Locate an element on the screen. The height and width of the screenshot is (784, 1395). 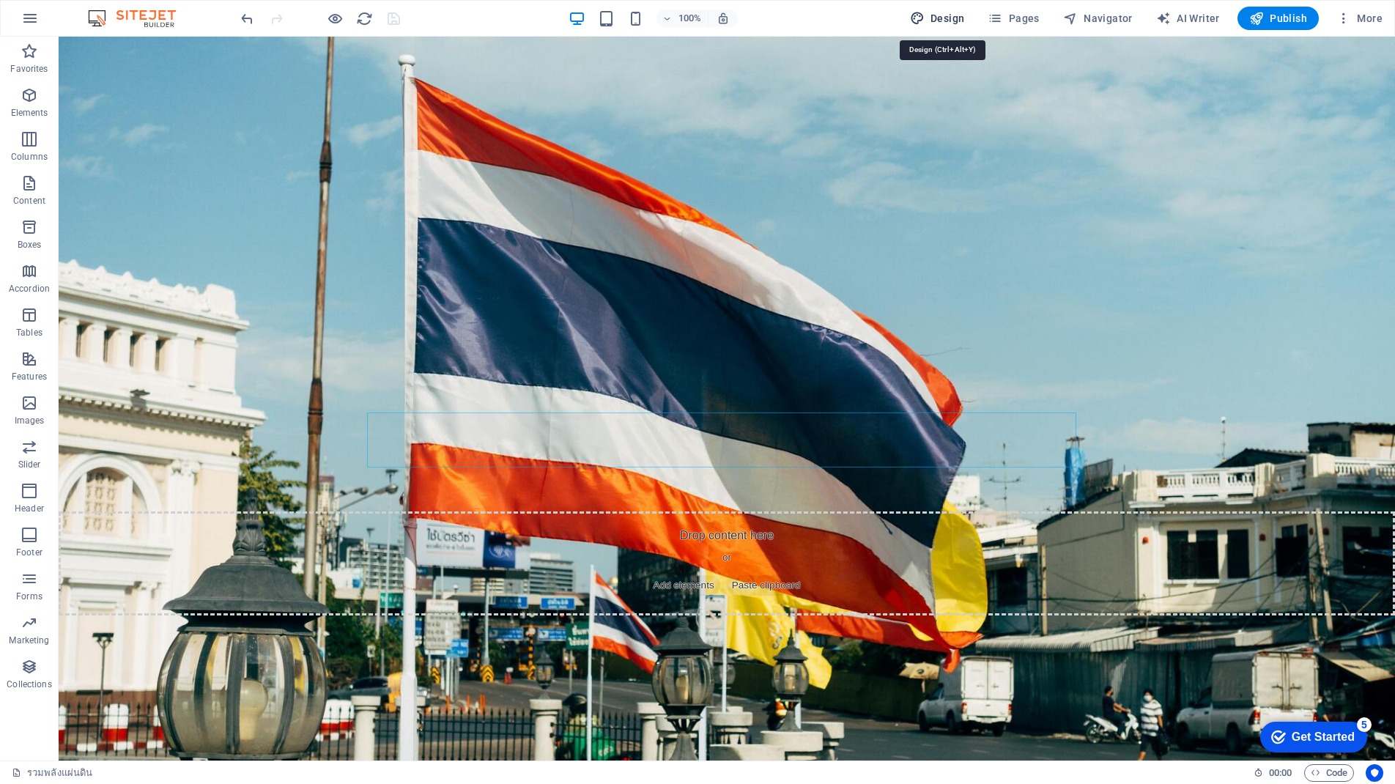
p: Slider is located at coordinates (29, 465).